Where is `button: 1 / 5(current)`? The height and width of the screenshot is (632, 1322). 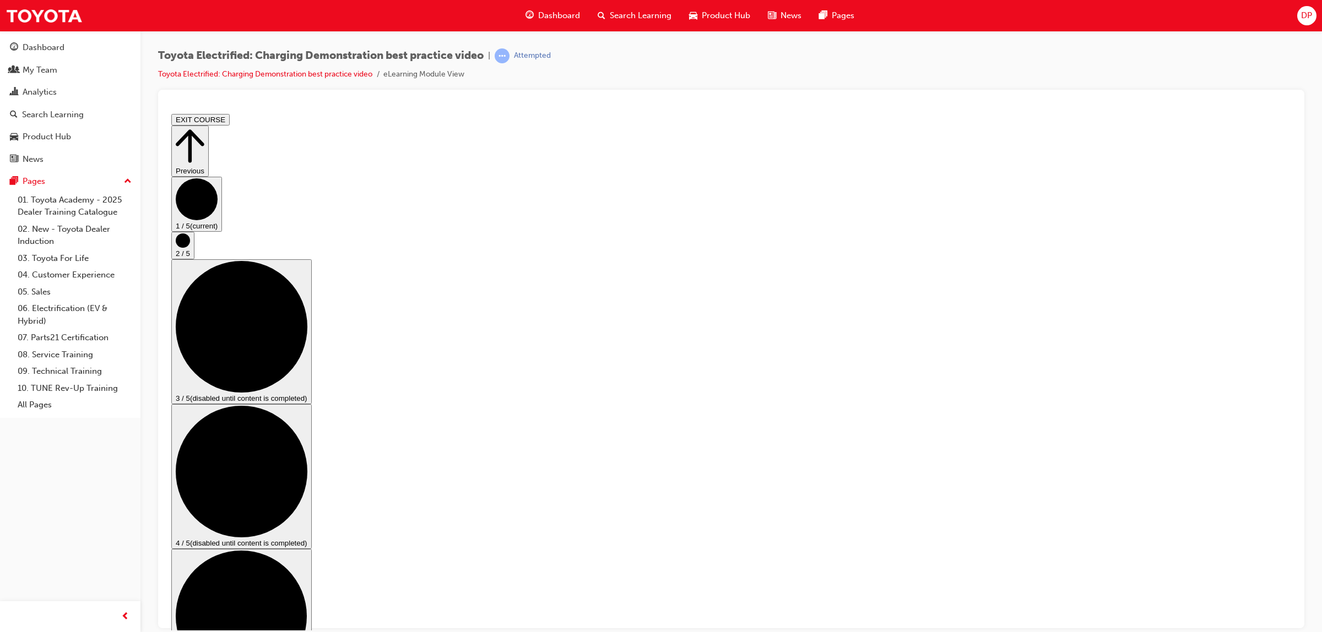 button: 1 / 5(current) is located at coordinates (30, 95).